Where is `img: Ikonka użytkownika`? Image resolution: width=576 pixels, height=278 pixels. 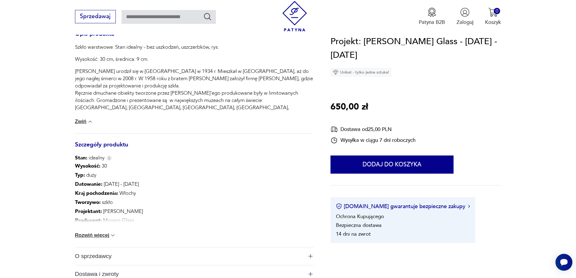 img: Ikonka użytkownika is located at coordinates (464, 12).